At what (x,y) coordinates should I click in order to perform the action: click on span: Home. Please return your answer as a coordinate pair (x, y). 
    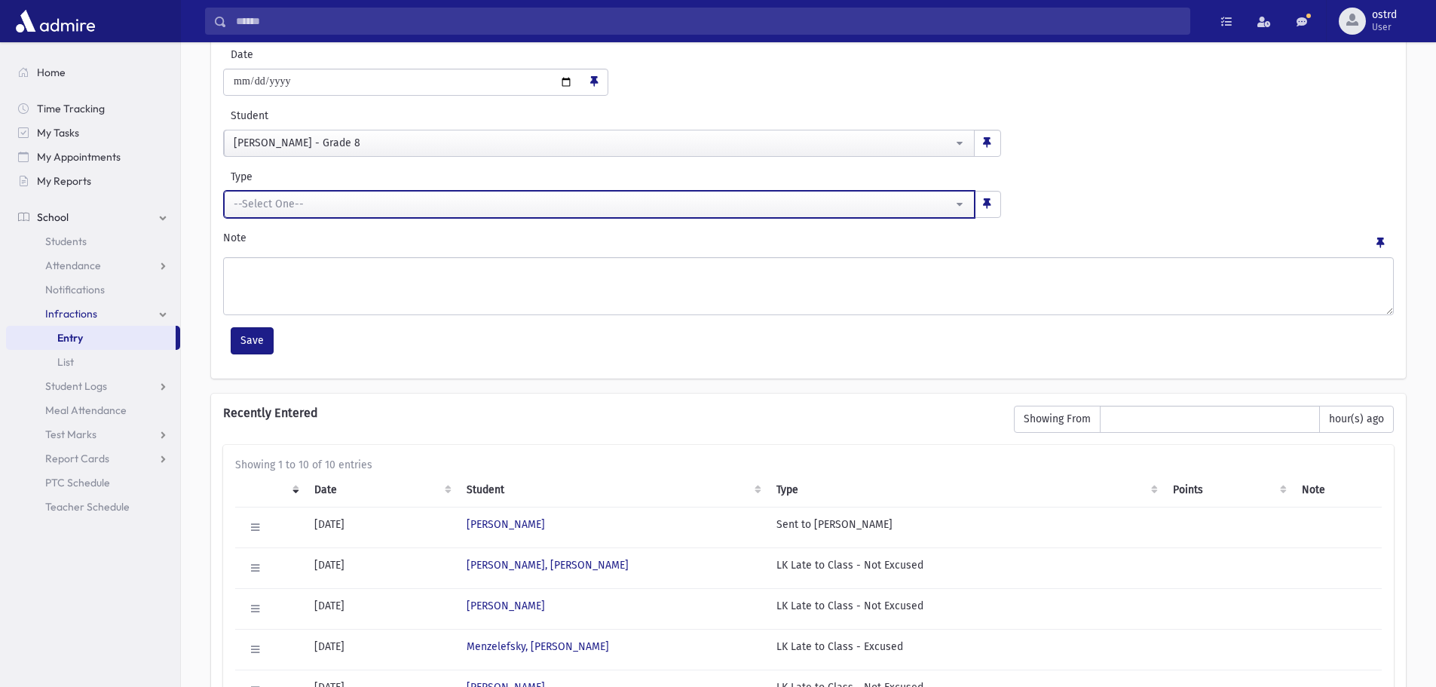
    Looking at the image, I should click on (51, 72).